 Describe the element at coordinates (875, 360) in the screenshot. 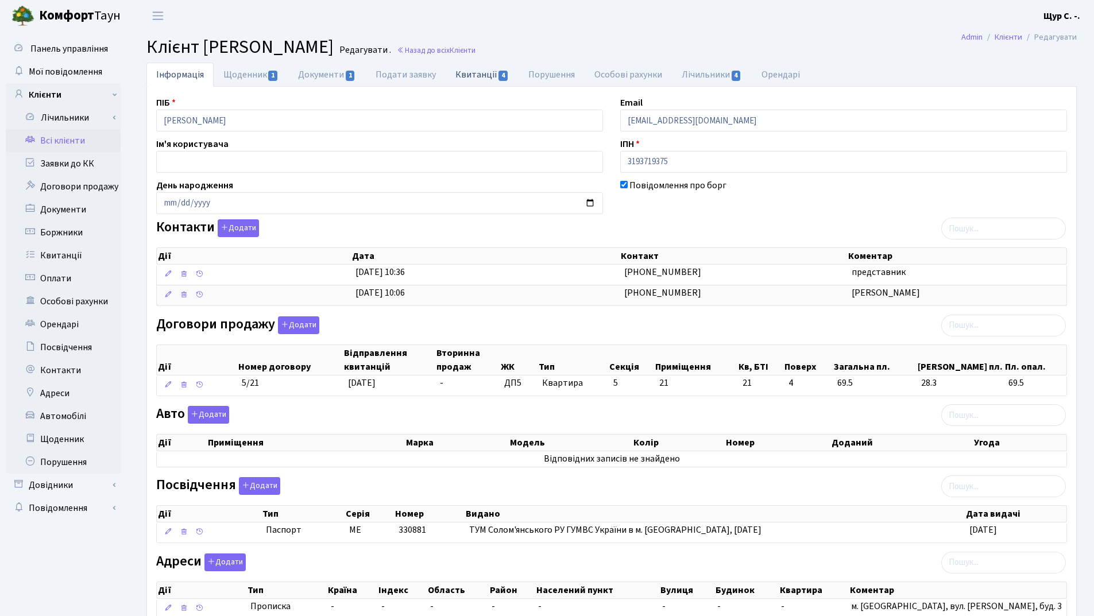

I see `th: Загальна пл.` at that location.